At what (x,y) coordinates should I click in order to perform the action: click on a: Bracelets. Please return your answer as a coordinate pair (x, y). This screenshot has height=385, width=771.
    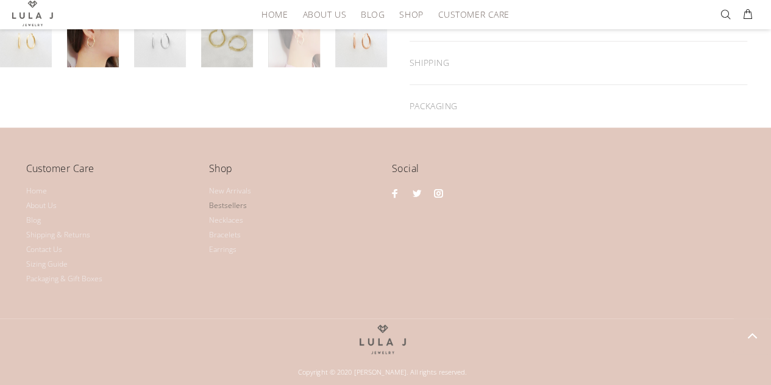
    Looking at the image, I should click on (225, 235).